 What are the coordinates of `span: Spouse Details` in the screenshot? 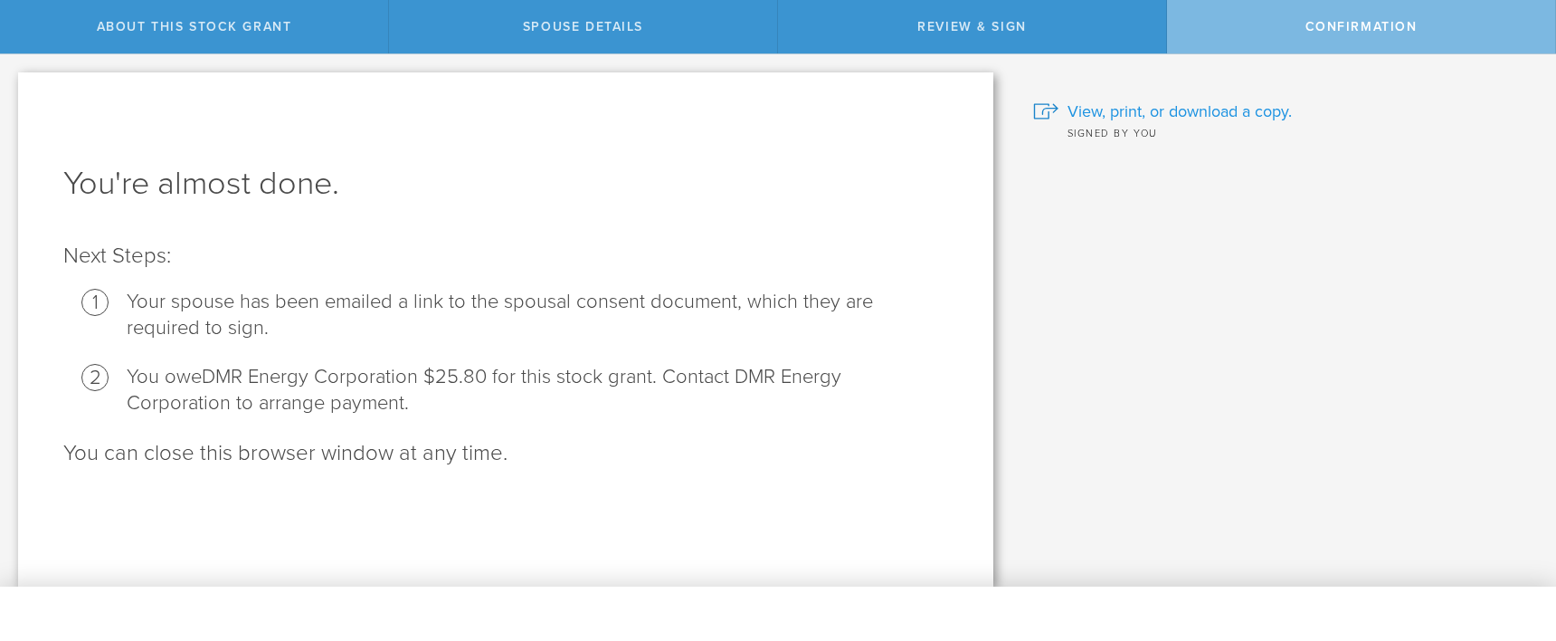 It's located at (583, 26).